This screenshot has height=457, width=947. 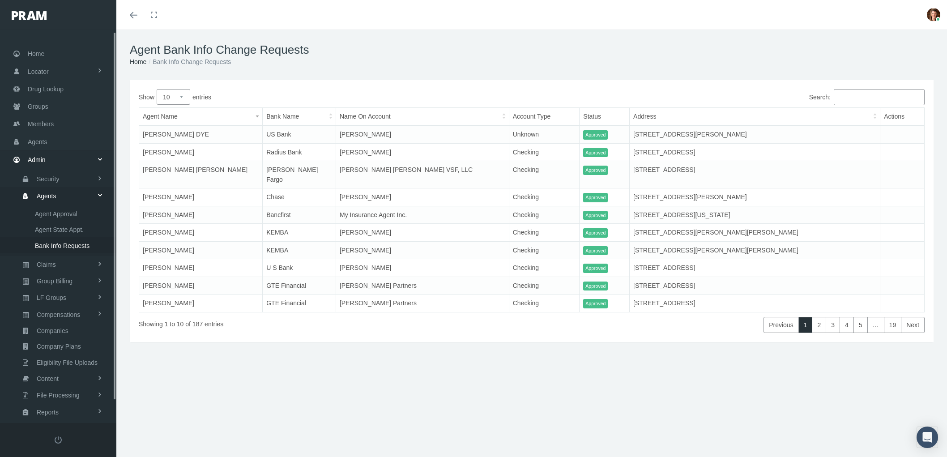 What do you see at coordinates (532, 50) in the screenshot?
I see `h1: Agent Bank Info Change Requests` at bounding box center [532, 50].